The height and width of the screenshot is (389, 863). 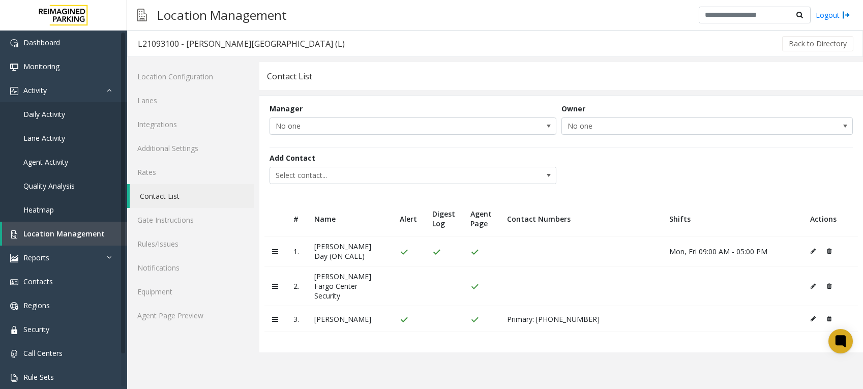 I want to click on span: Daily Activity, so click(x=44, y=114).